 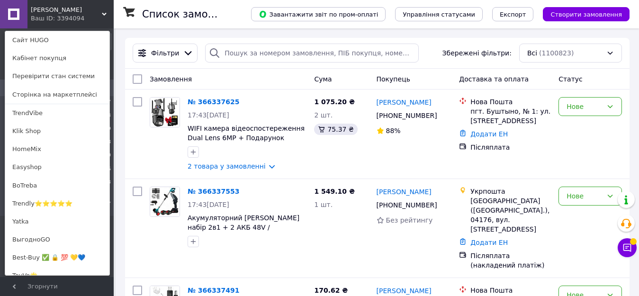 I want to click on a: Перевірити стан системи, so click(x=57, y=76).